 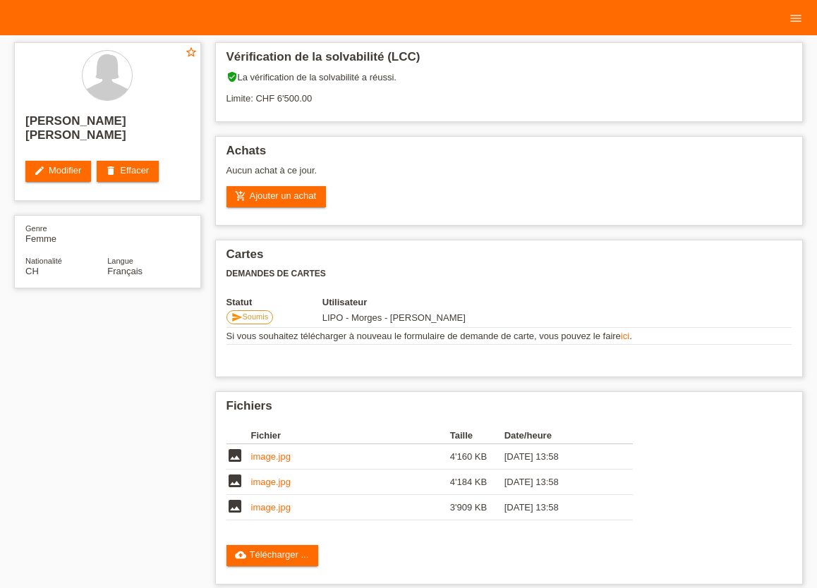 I want to click on a: cloud_uploadTélécharger ..., so click(x=272, y=556).